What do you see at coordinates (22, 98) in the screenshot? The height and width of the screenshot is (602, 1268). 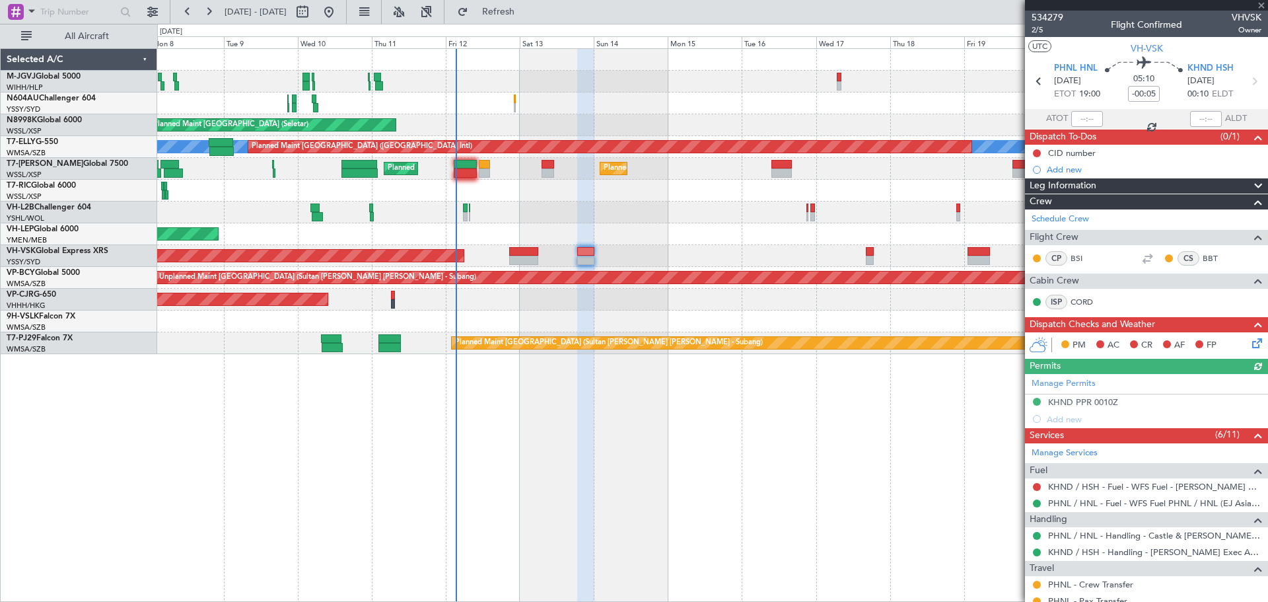 I see `span: N604AU` at bounding box center [22, 98].